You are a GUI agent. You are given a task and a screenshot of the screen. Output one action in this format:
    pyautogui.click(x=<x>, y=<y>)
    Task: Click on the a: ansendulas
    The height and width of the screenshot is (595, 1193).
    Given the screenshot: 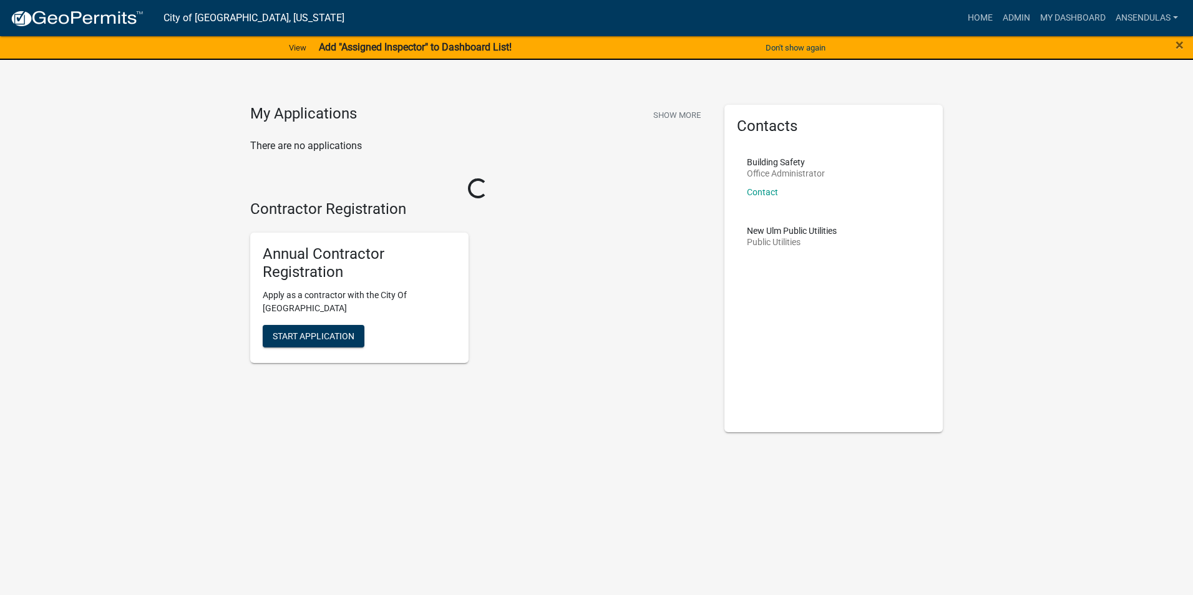 What is the action you would take?
    pyautogui.click(x=1147, y=18)
    